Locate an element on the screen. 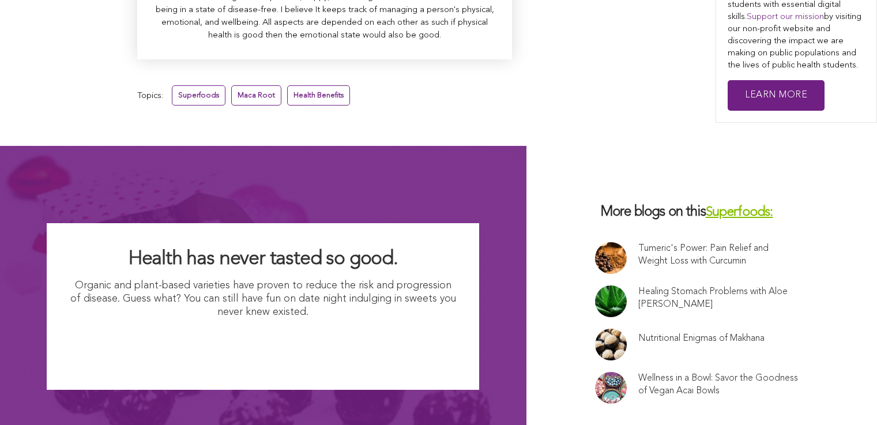 This screenshot has height=425, width=877. a: Nutritional Enigmas of Makhana is located at coordinates (702, 339).